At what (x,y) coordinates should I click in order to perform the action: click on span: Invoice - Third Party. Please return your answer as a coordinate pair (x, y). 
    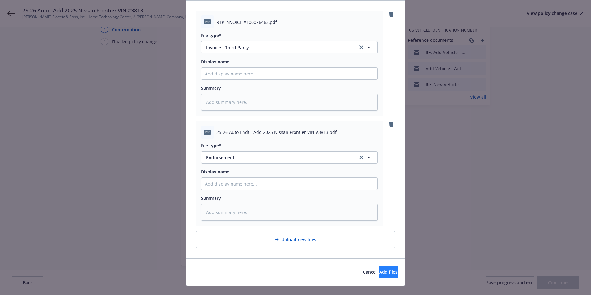
    Looking at the image, I should click on (278, 47).